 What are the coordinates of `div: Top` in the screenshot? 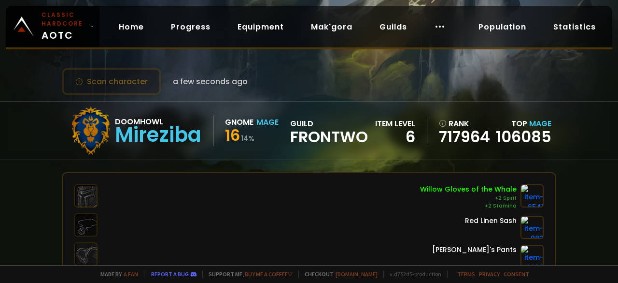 It's located at (523, 123).